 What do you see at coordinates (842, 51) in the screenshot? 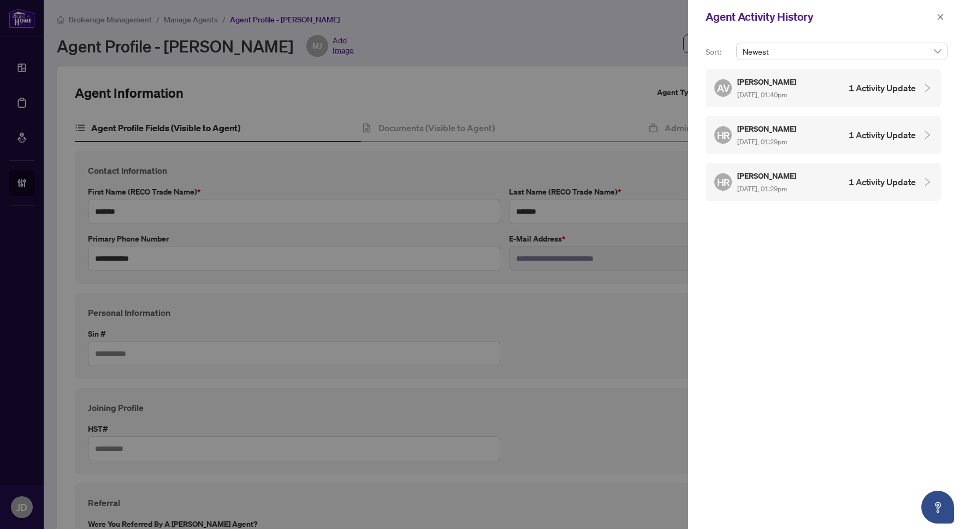
I see `span: Newest` at bounding box center [842, 51].